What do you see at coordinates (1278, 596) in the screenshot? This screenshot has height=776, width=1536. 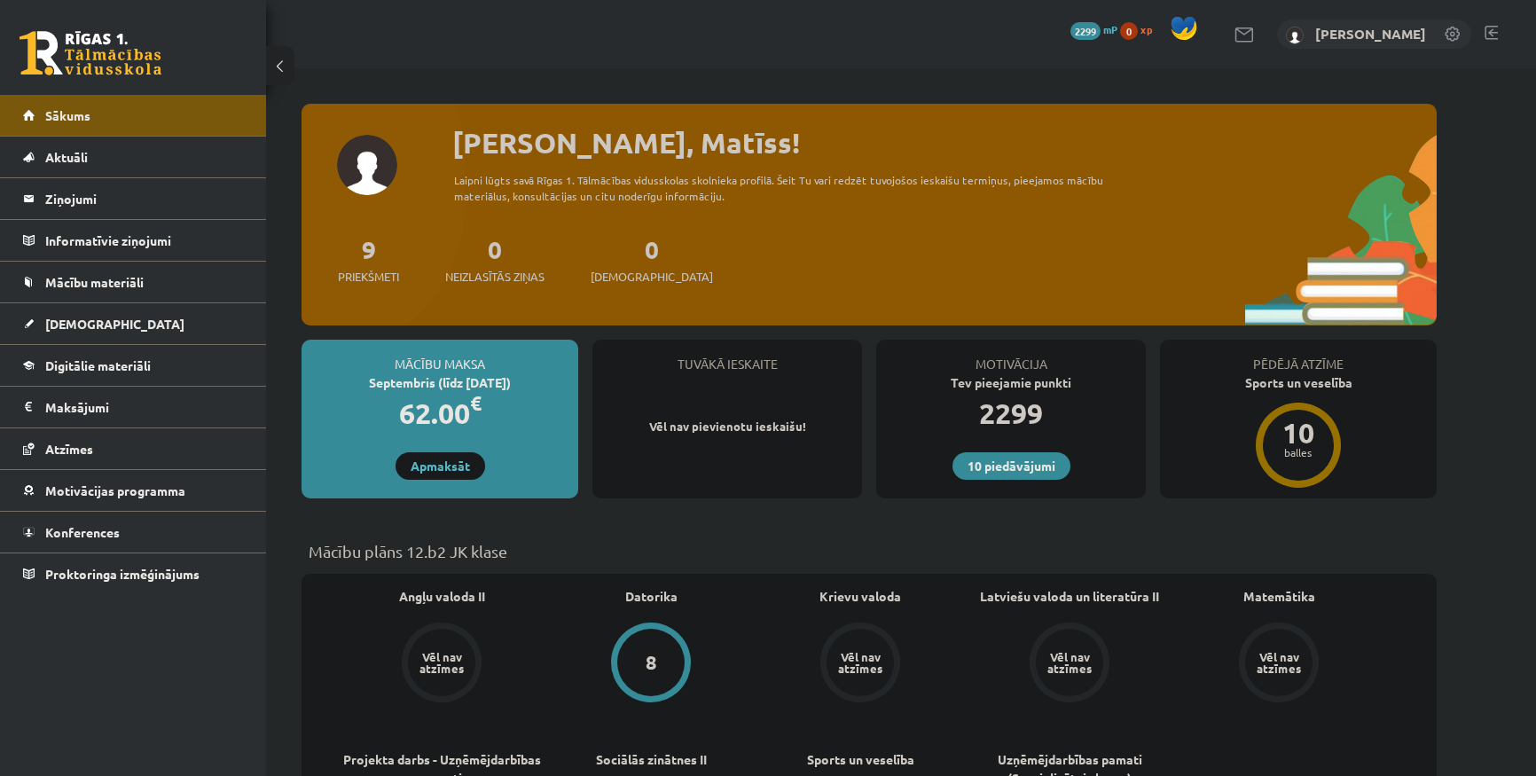 I see `a: Matemātika` at bounding box center [1278, 596].